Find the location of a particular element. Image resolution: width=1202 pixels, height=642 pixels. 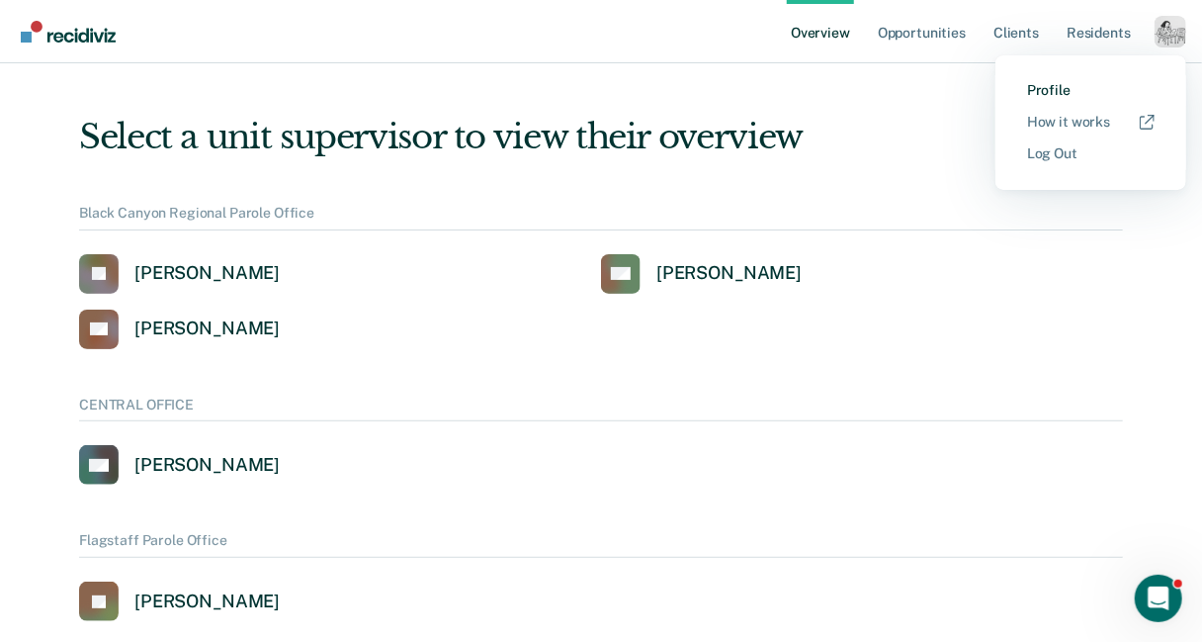

a: How it works is located at coordinates (1090, 122).